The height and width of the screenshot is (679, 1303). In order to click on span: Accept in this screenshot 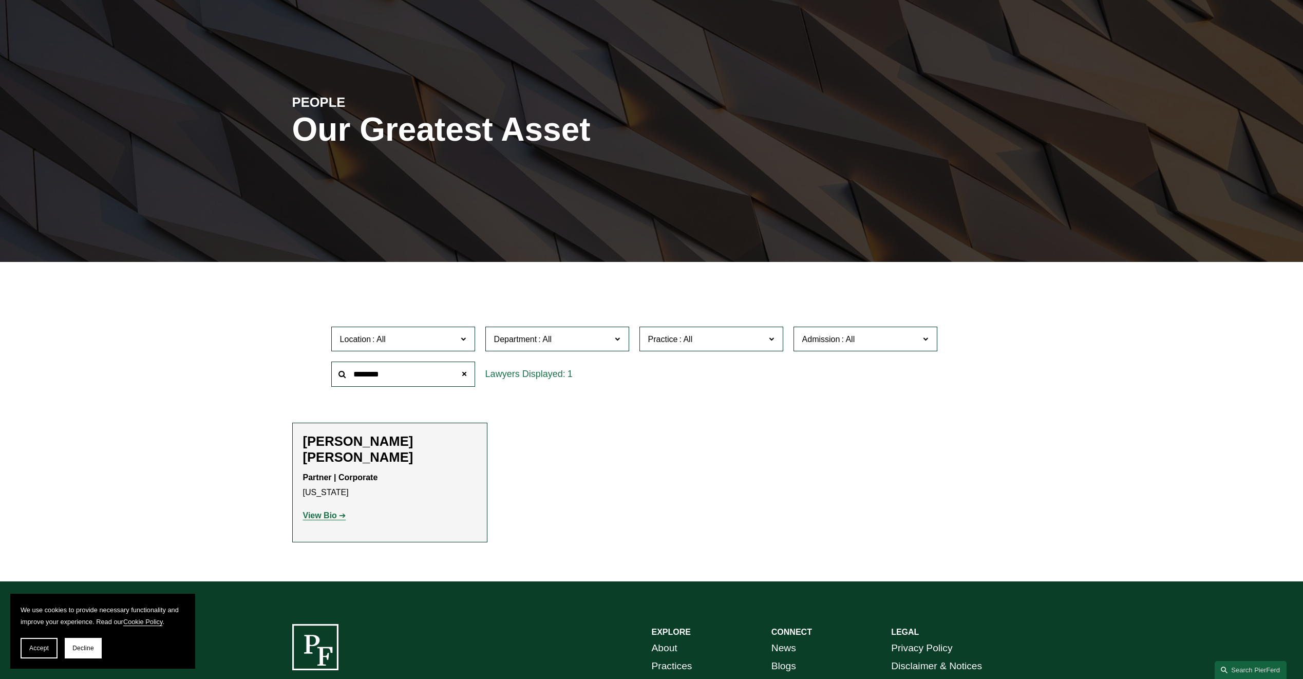, I will do `click(39, 648)`.